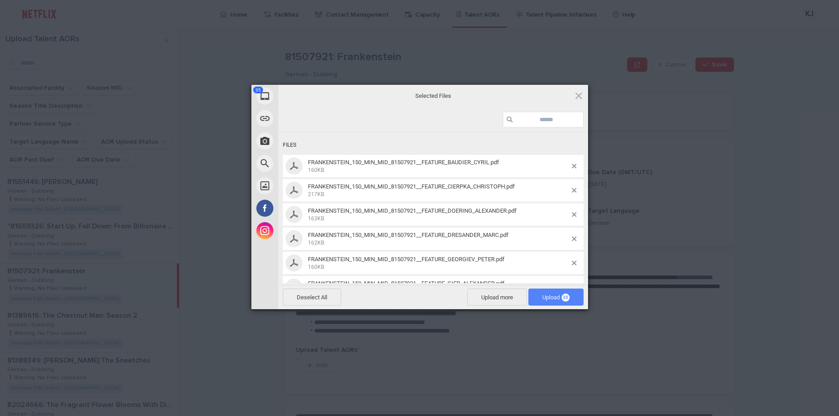  Describe the element at coordinates (312, 297) in the screenshot. I see `span: Deselect All` at that location.